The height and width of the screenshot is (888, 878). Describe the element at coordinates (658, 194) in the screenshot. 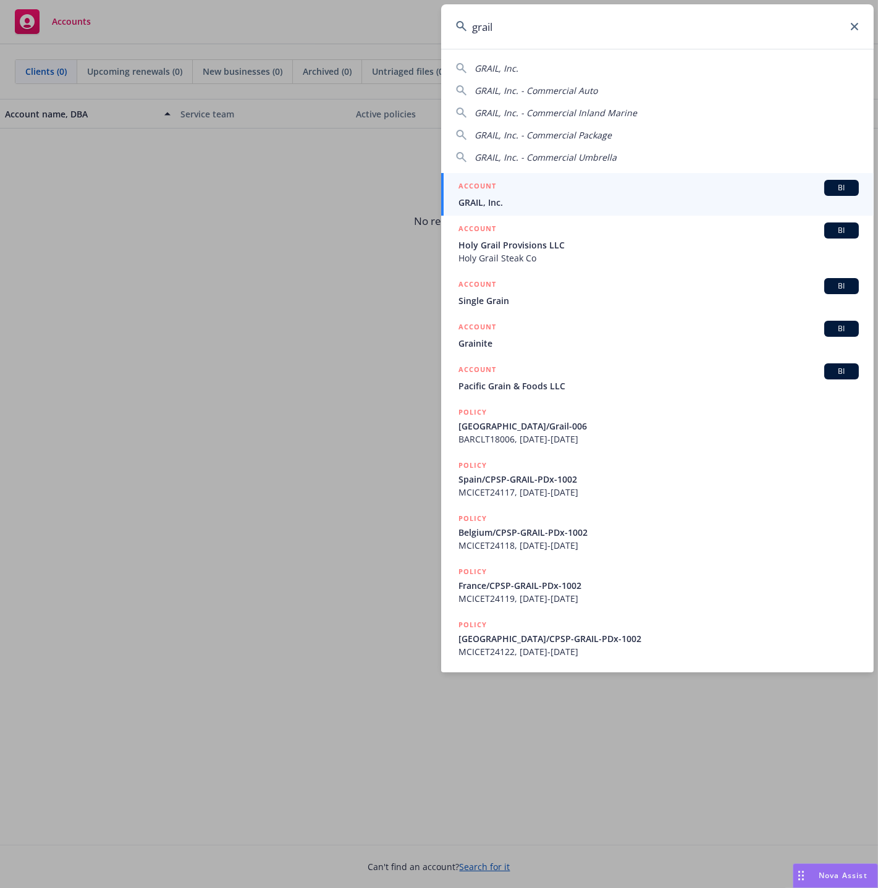

I see `a: ACCOUNTBIGRAIL, Inc.` at that location.